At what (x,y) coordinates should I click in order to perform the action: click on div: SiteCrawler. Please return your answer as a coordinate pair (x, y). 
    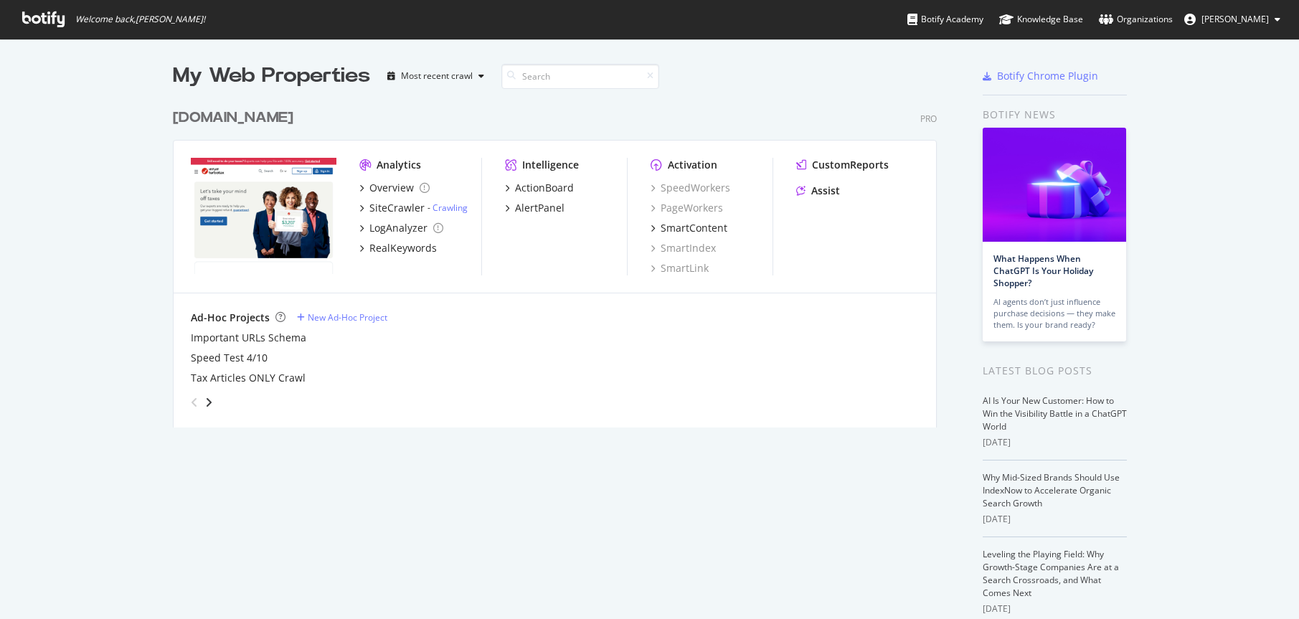
    Looking at the image, I should click on (397, 208).